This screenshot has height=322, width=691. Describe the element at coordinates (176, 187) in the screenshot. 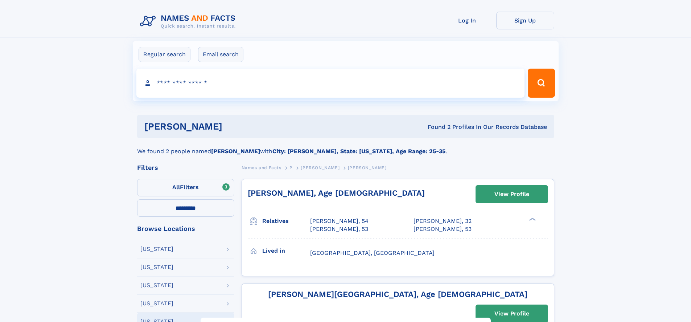

I see `span: All` at that location.